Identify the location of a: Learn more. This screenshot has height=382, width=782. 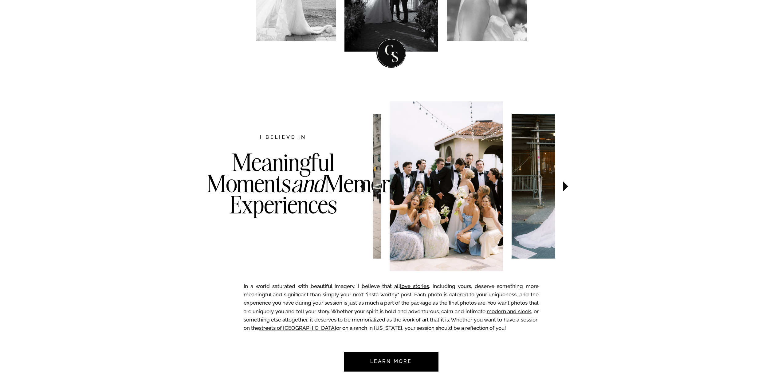
(391, 362).